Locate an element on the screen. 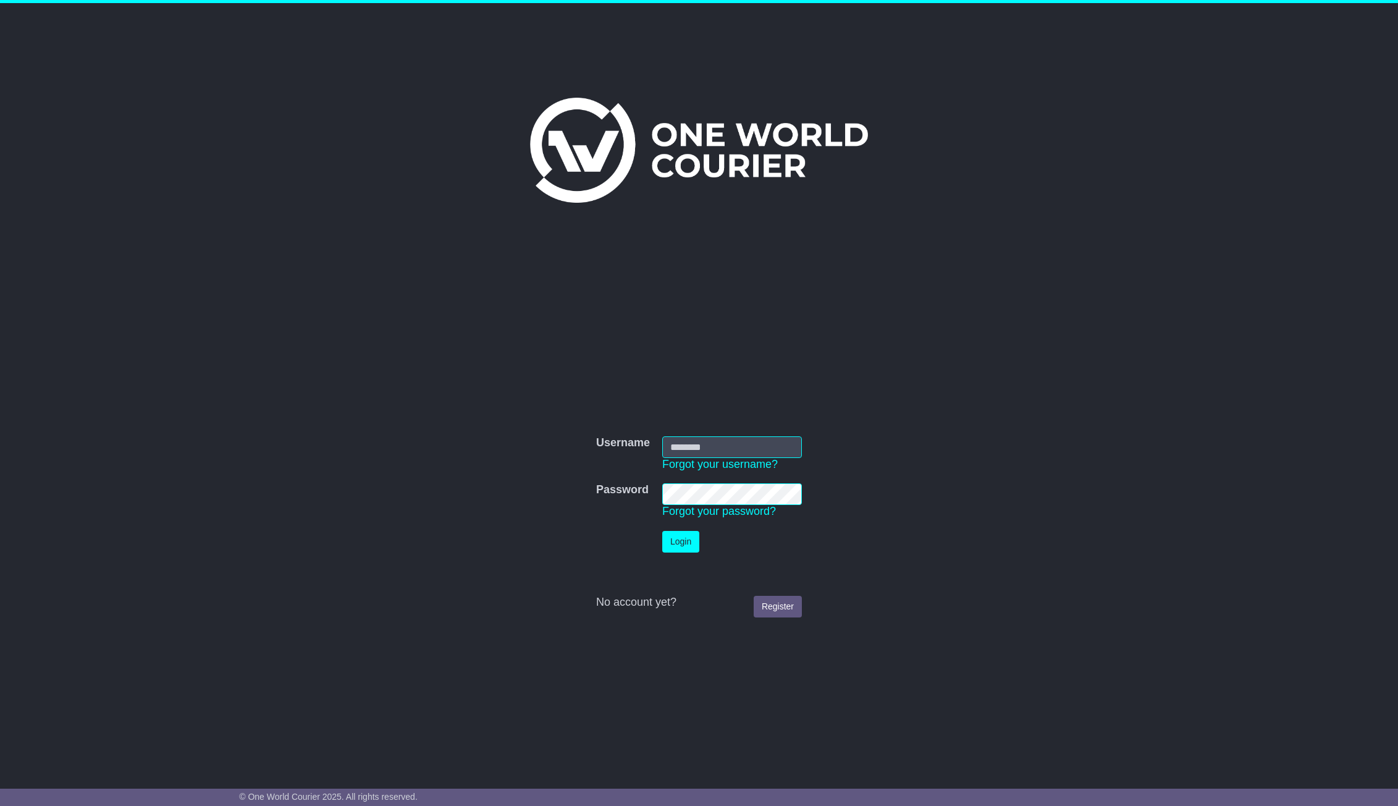 This screenshot has height=806, width=1398. a: Forgot your username? is located at coordinates (720, 464).